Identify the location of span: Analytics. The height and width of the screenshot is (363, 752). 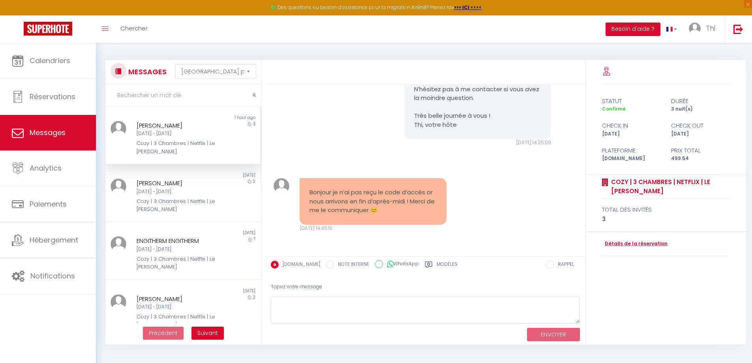
(45, 168).